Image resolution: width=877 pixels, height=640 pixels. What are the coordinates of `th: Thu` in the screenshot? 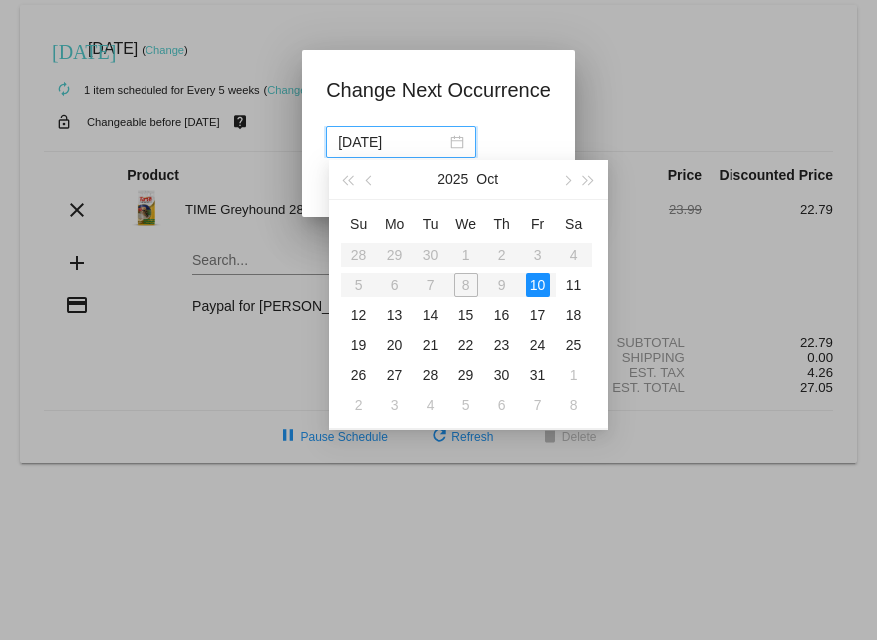 It's located at (502, 224).